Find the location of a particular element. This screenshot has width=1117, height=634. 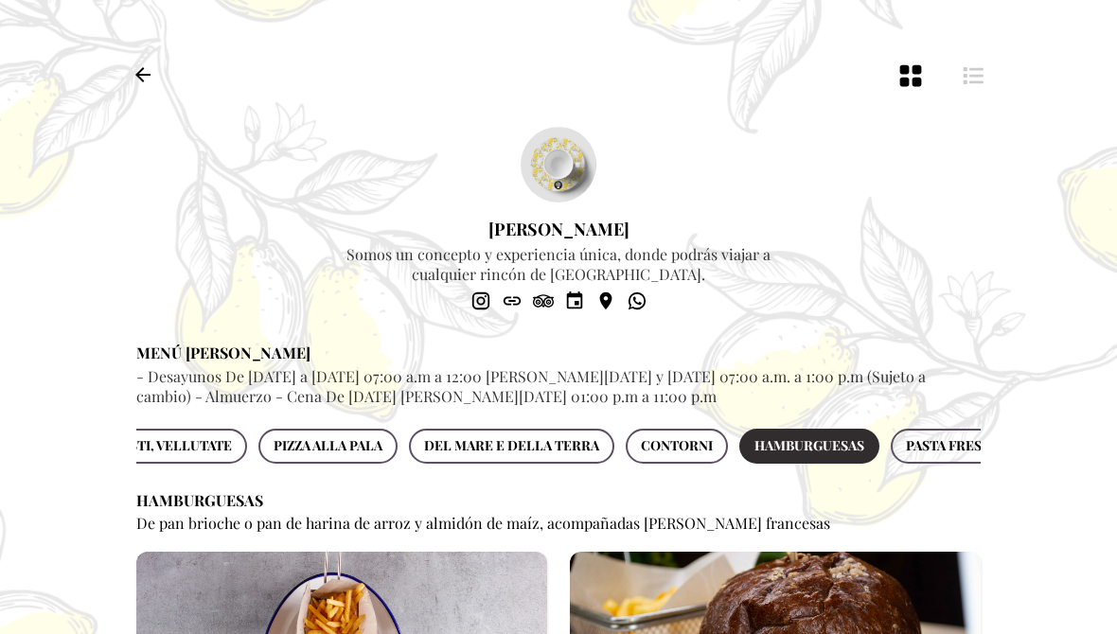

span: PASTA FRESCA is located at coordinates (952, 446).